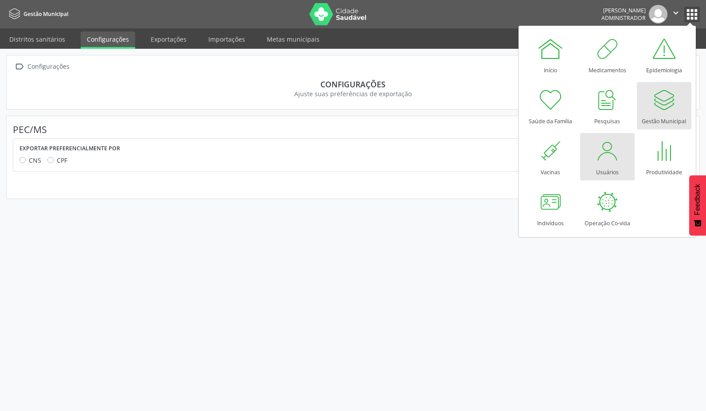 The height and width of the screenshot is (411, 706). What do you see at coordinates (353, 94) in the screenshot?
I see `div: Ajuste suas preferências de exportação` at bounding box center [353, 94].